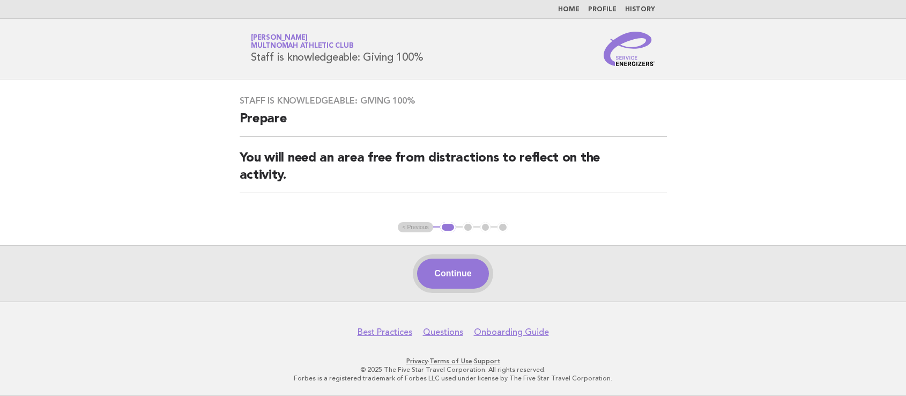  What do you see at coordinates (602, 10) in the screenshot?
I see `a: Profile` at bounding box center [602, 10].